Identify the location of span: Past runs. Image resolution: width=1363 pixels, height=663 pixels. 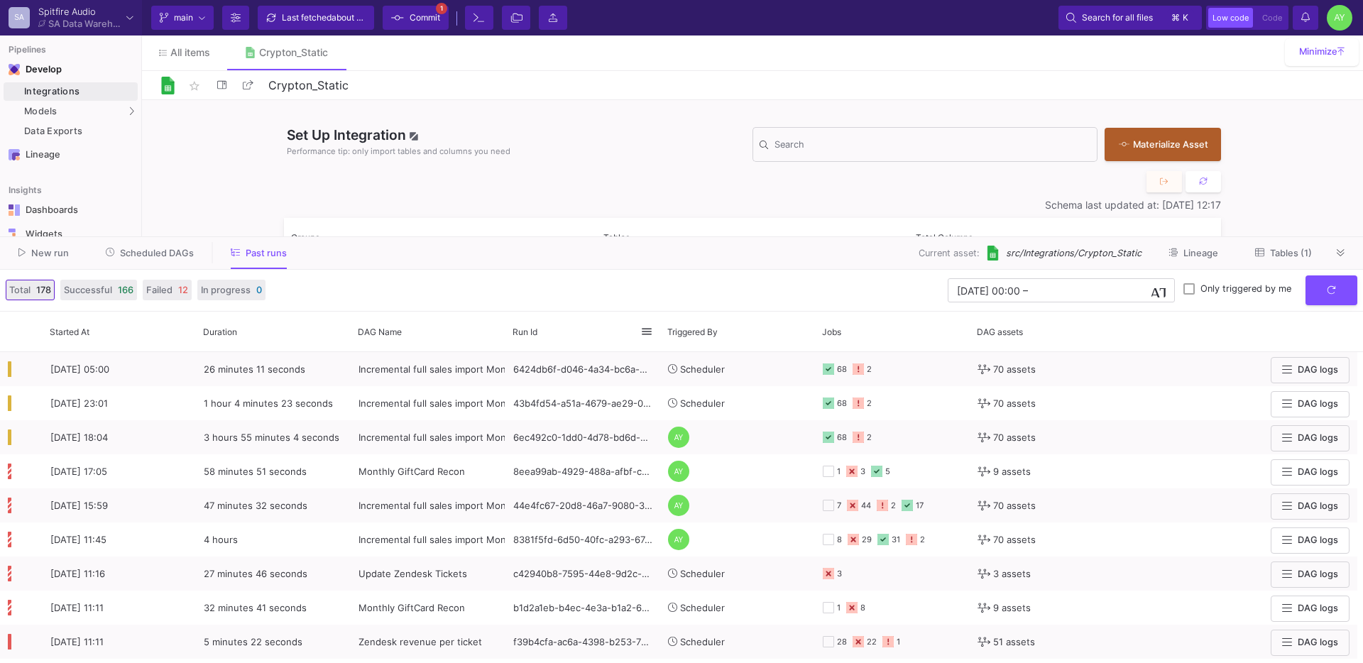
(266, 253).